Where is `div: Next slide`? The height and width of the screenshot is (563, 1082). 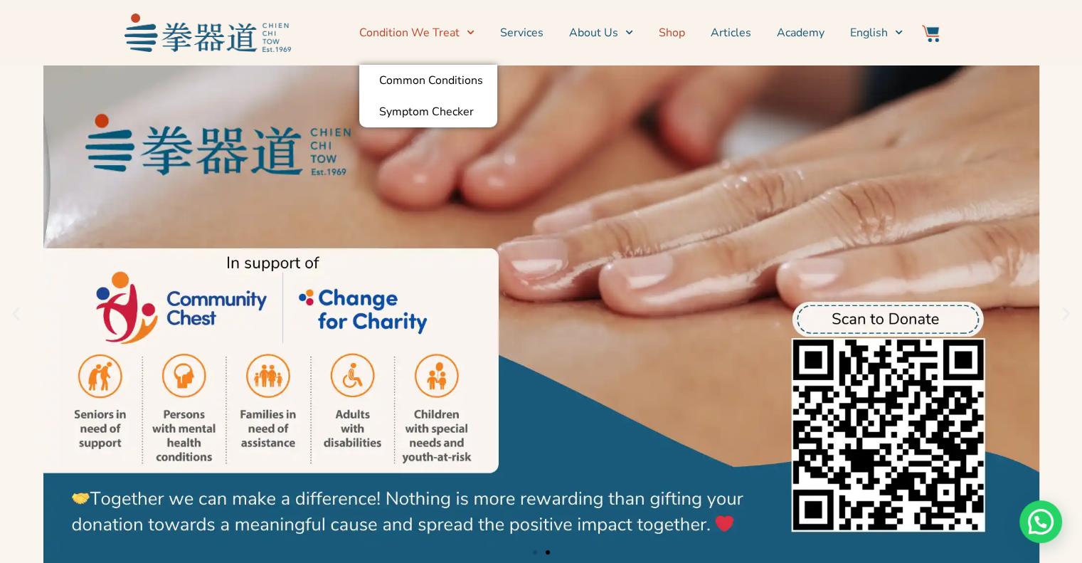 div: Next slide is located at coordinates (1065, 314).